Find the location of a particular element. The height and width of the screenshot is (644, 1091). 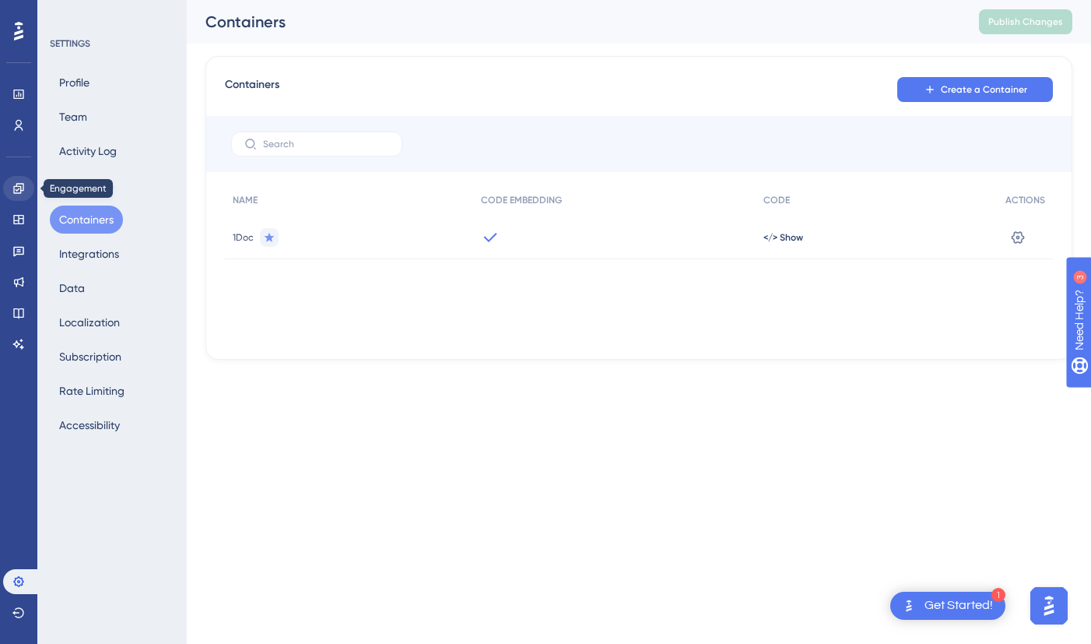

input: Search is located at coordinates (326, 144).